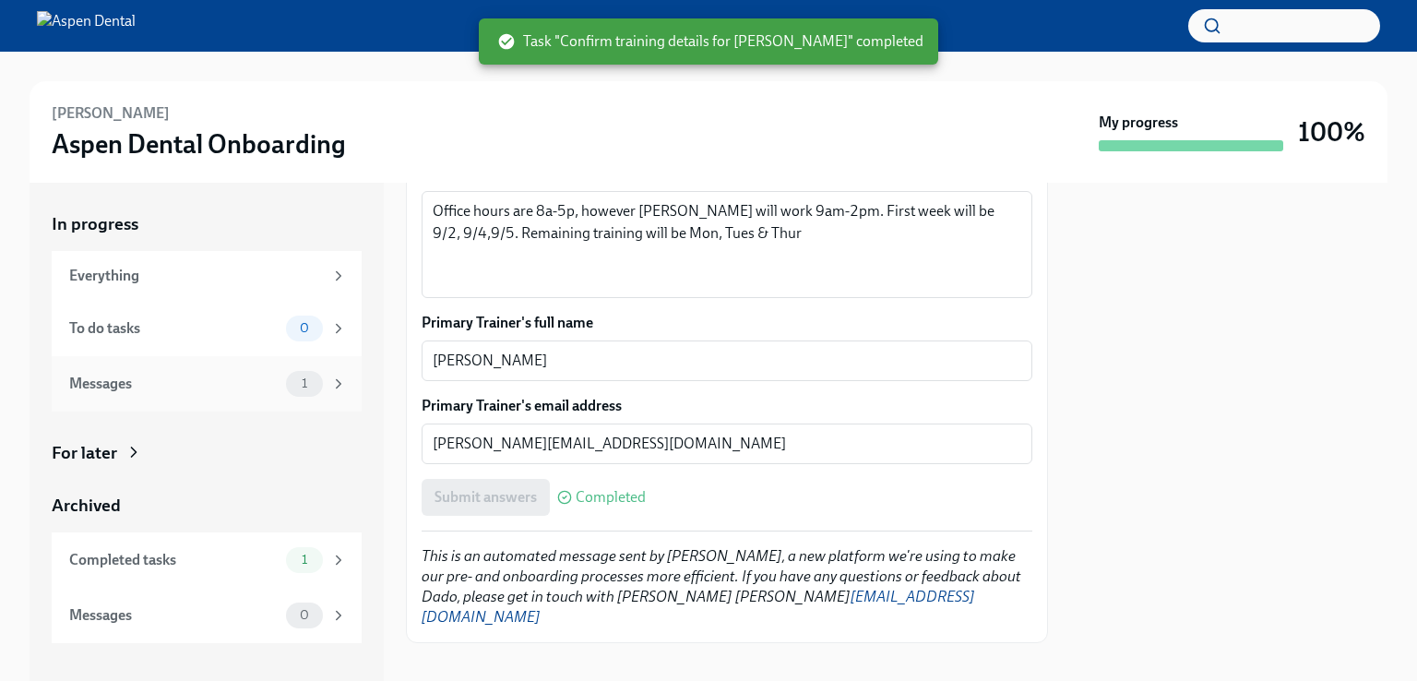  Describe the element at coordinates (84, 453) in the screenshot. I see `div: For later` at that location.